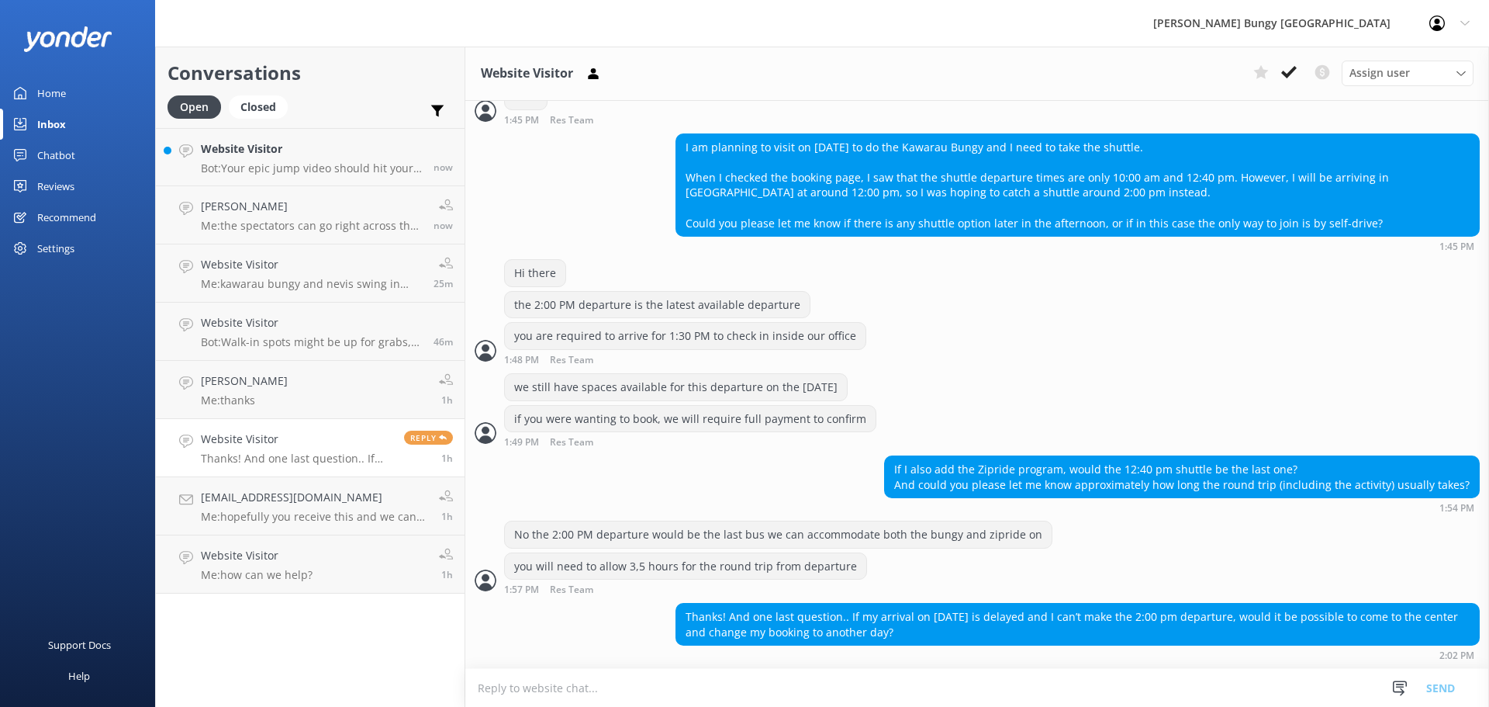  Describe the element at coordinates (443, 341) in the screenshot. I see `span: Sep 23 2025 02:54pm (UTC +12:00) Pacific/Auckland` at that location.